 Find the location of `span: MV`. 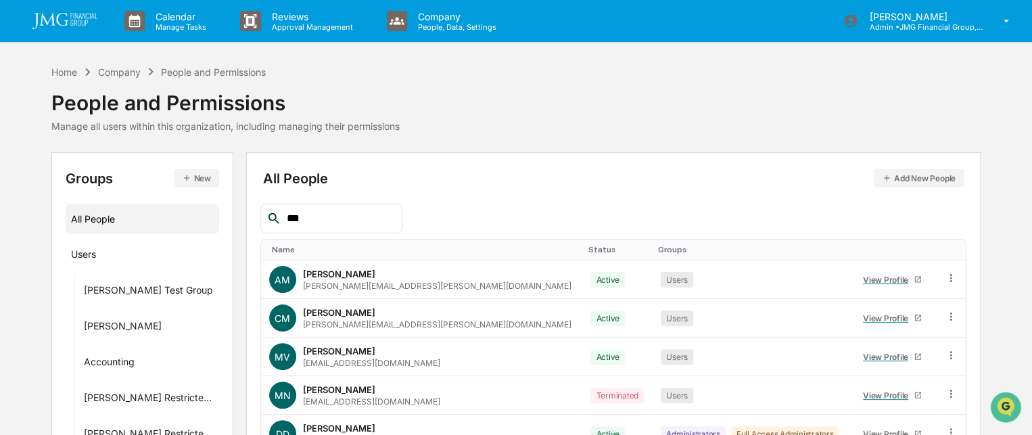

span: MV is located at coordinates (282, 356).